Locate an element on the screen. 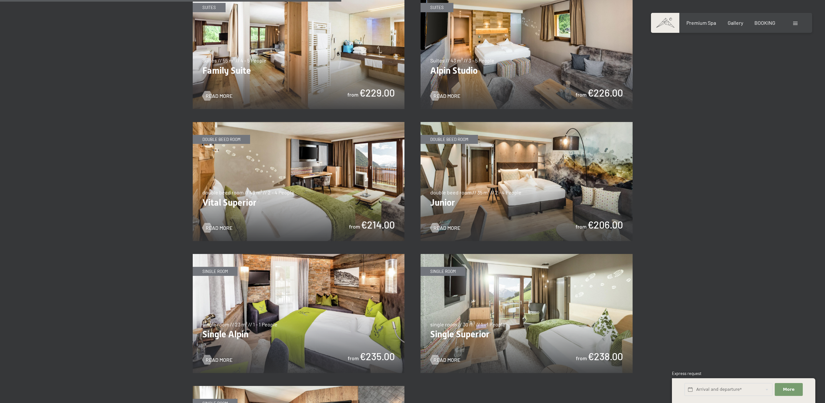  a: Single Superior is located at coordinates (527, 256).